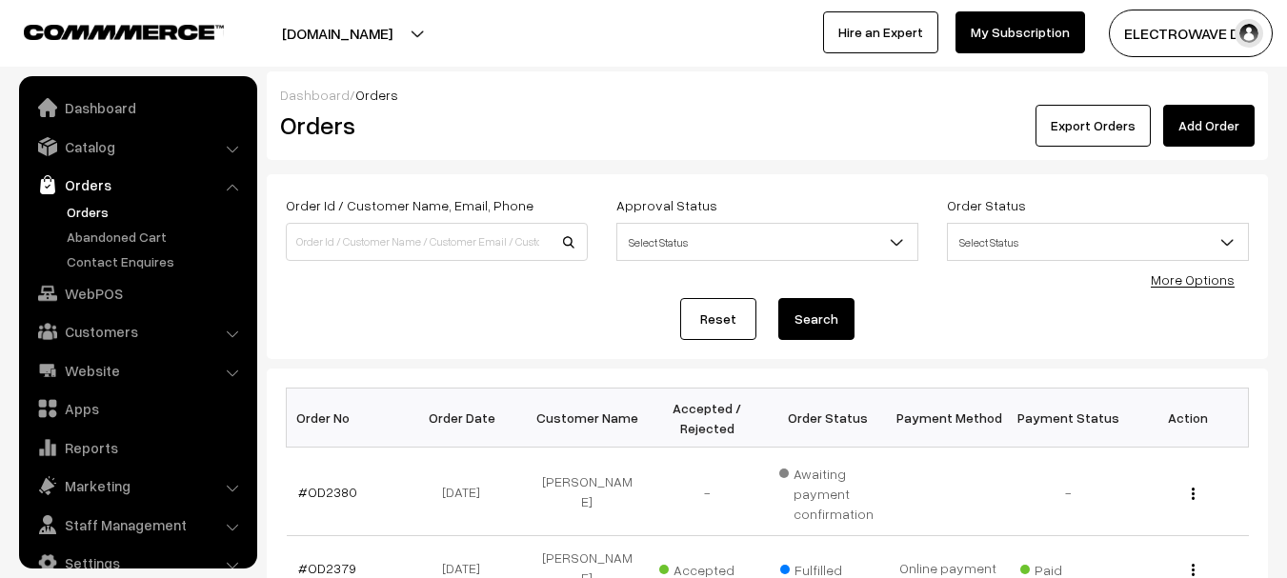 This screenshot has width=1287, height=578. What do you see at coordinates (467, 418) in the screenshot?
I see `th: Order Date` at bounding box center [467, 418].